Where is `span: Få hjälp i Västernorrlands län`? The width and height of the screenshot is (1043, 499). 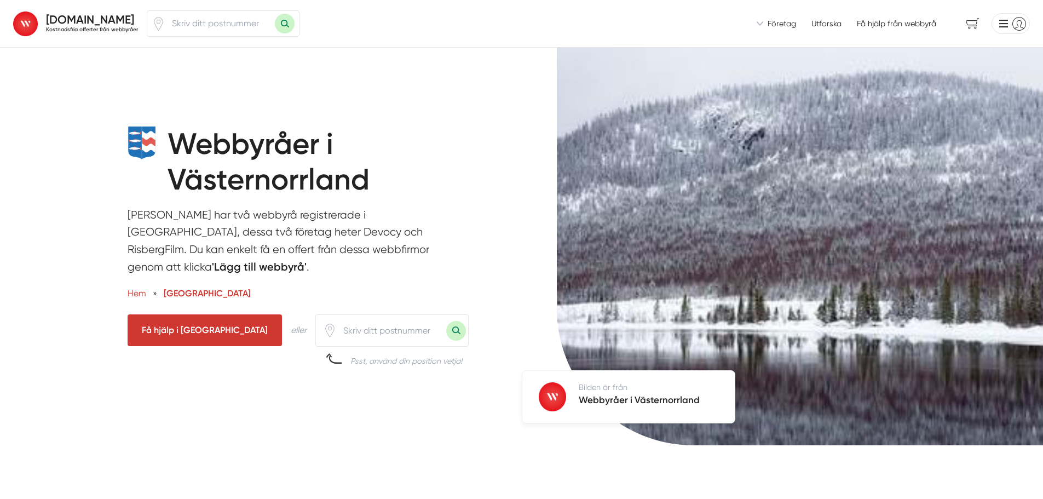
span: Få hjälp i Västernorrlands län is located at coordinates (205, 329).